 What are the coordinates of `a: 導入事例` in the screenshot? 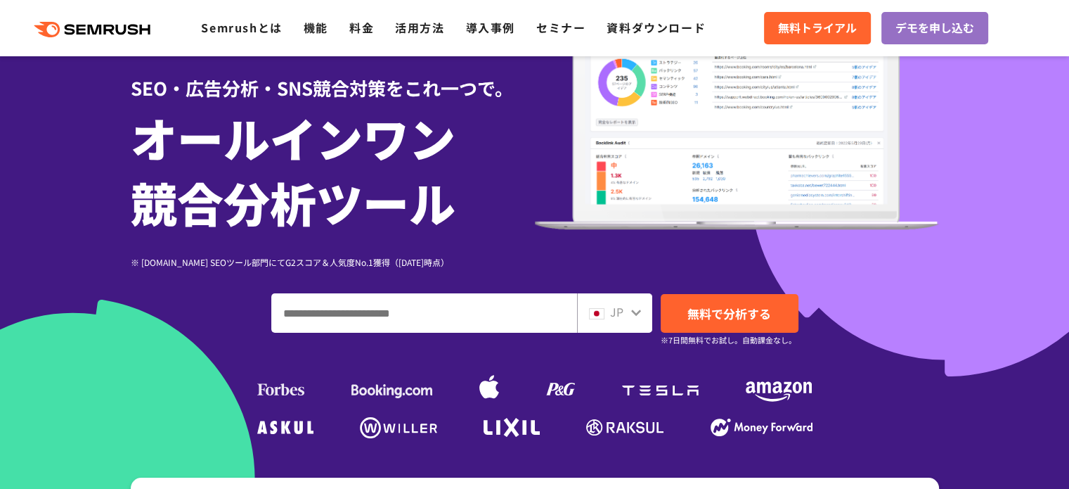 It's located at (491, 27).